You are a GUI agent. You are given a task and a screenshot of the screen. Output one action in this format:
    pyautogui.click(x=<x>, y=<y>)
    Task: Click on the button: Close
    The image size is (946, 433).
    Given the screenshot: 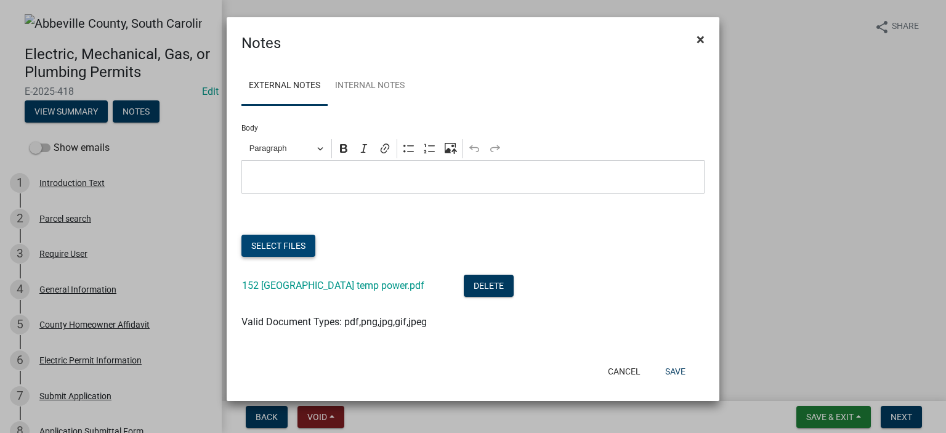 What is the action you would take?
    pyautogui.click(x=700, y=39)
    